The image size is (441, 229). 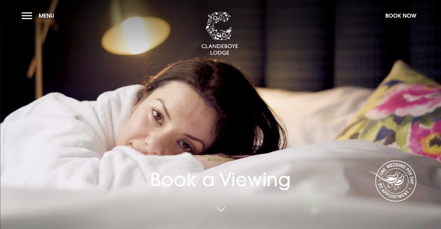 I want to click on button: Book Now, so click(x=401, y=15).